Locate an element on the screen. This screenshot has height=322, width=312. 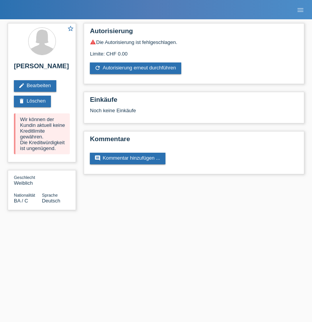
h2: Kommentare is located at coordinates (194, 141).